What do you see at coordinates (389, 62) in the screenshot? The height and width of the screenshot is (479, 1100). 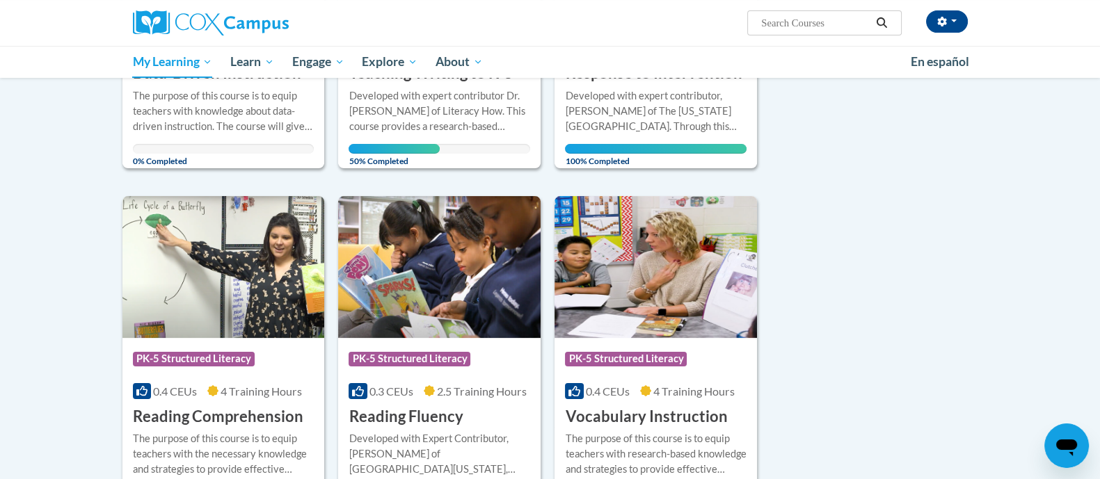 I see `span: Explore` at bounding box center [389, 62].